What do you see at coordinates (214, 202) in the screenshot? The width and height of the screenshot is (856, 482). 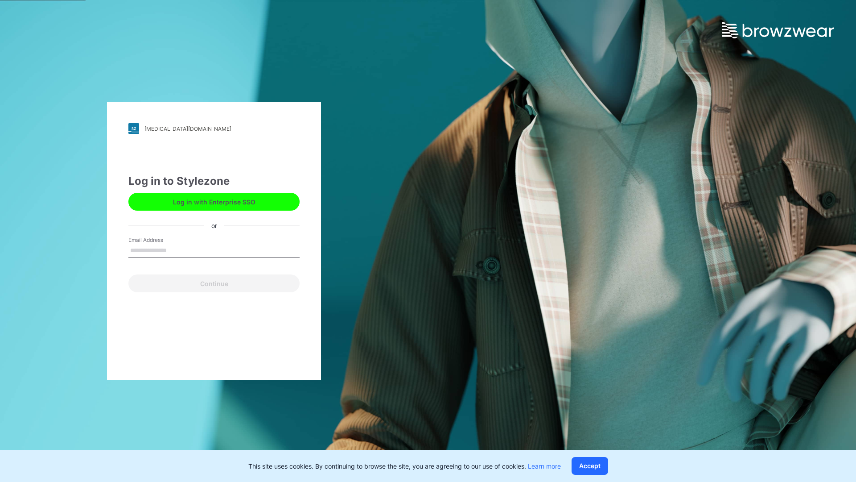 I see `button: Log in with Enterprise SSO` at bounding box center [214, 202].